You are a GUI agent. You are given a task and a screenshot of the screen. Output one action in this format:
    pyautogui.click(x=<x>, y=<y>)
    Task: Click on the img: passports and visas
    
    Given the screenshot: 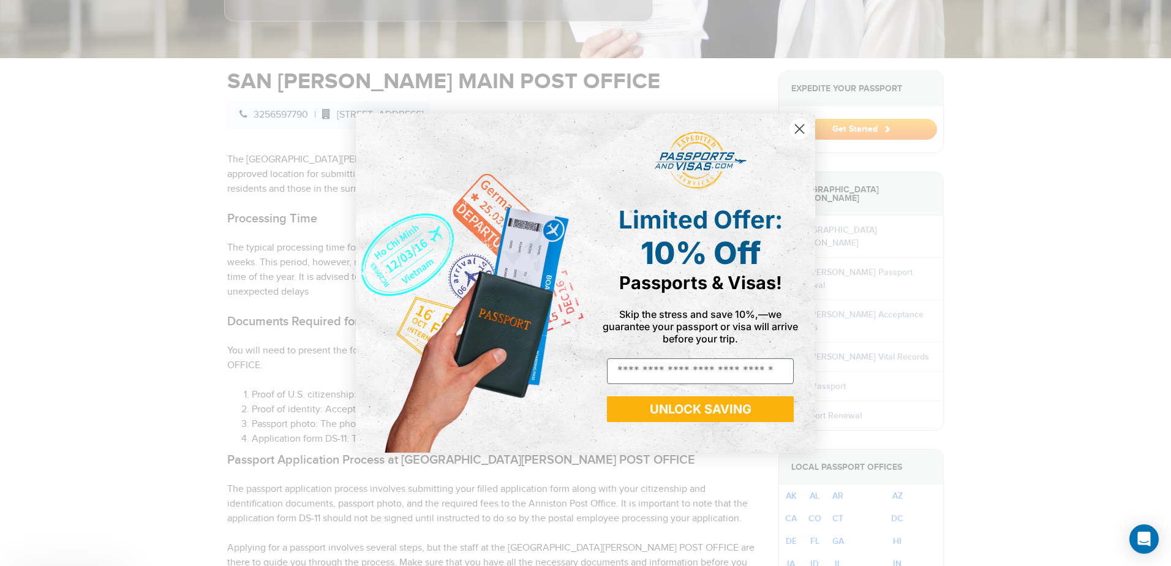 What is the action you would take?
    pyautogui.click(x=701, y=161)
    